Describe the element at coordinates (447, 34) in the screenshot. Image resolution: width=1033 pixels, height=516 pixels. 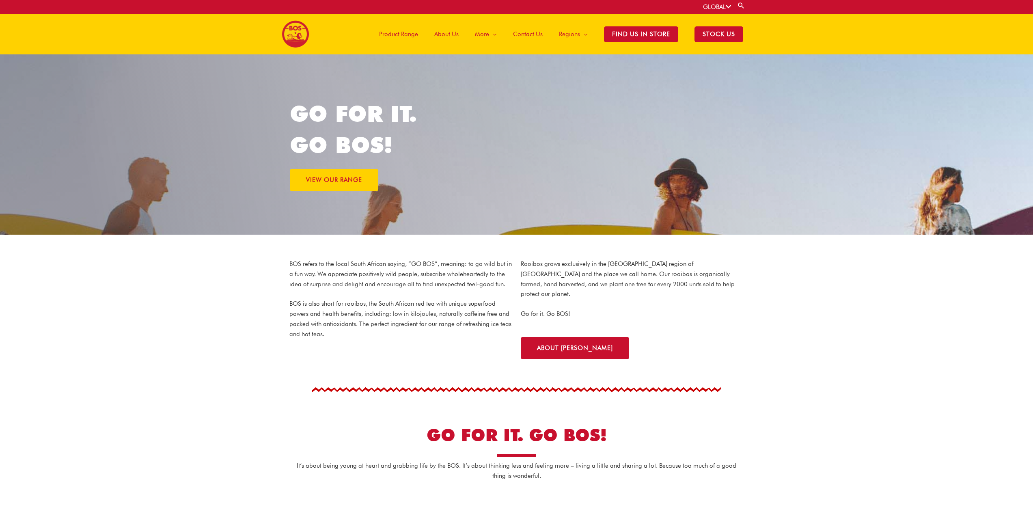
I see `a: About Us` at that location.